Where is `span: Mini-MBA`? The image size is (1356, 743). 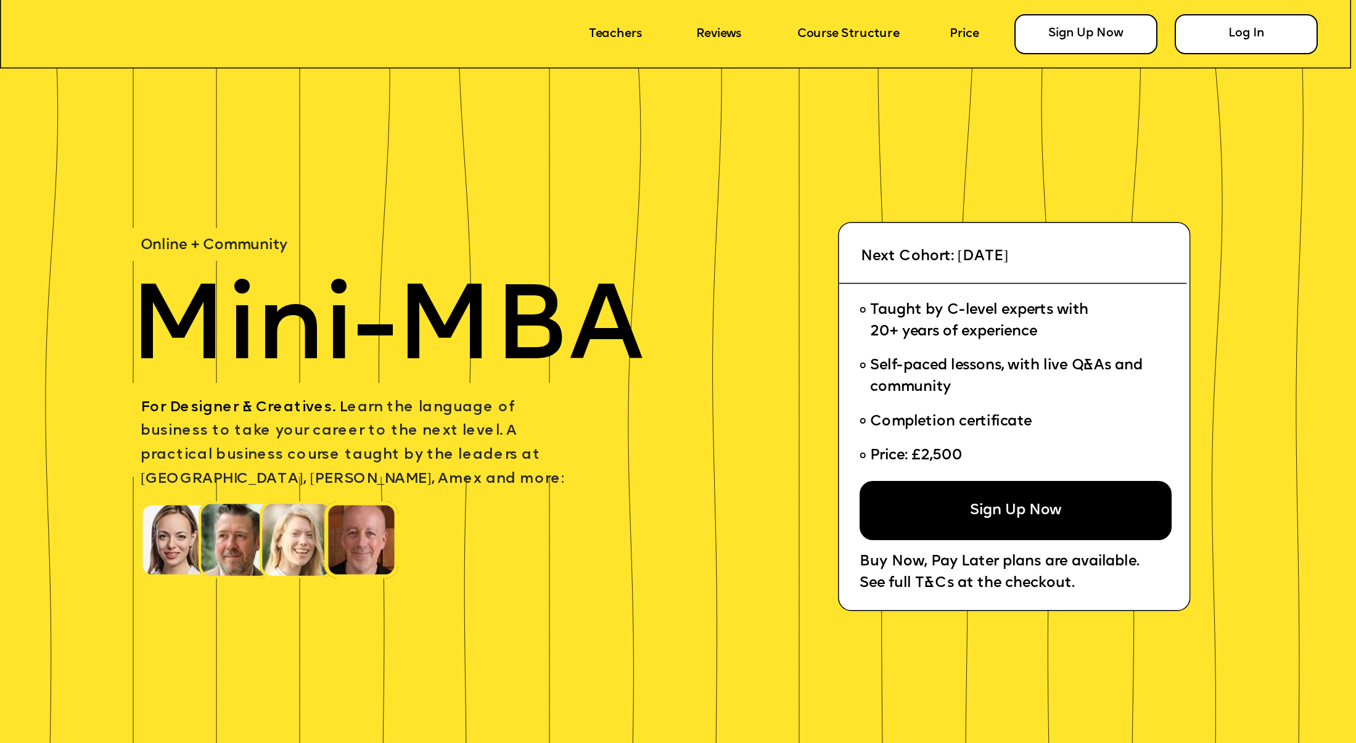 span: Mini-MBA is located at coordinates (386, 332).